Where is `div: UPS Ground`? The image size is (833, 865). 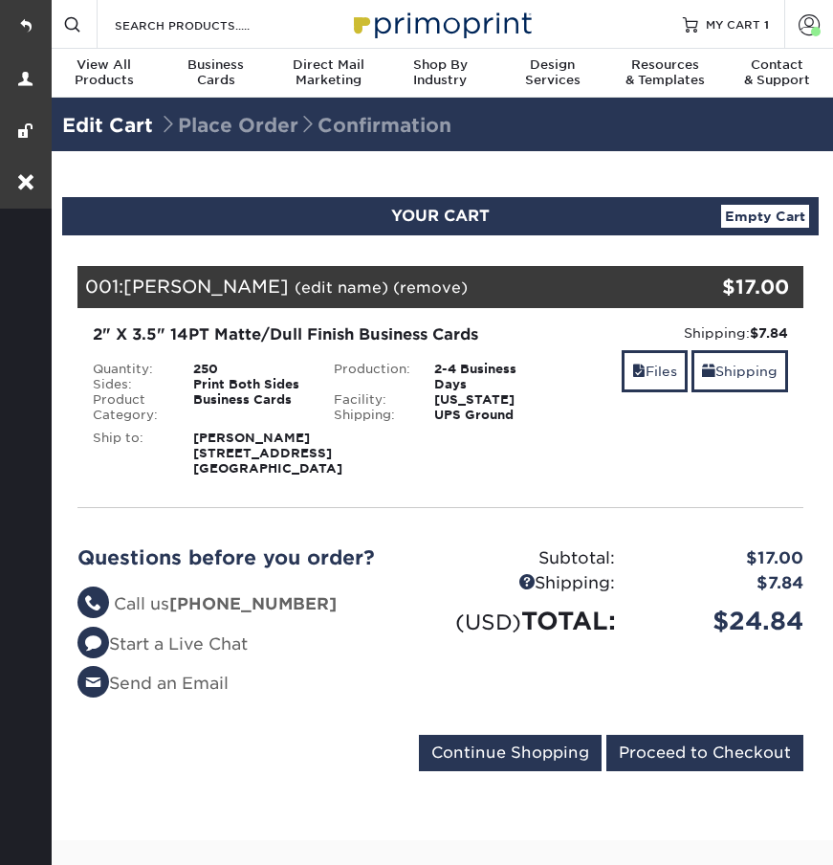
div: UPS Ground is located at coordinates (490, 415).